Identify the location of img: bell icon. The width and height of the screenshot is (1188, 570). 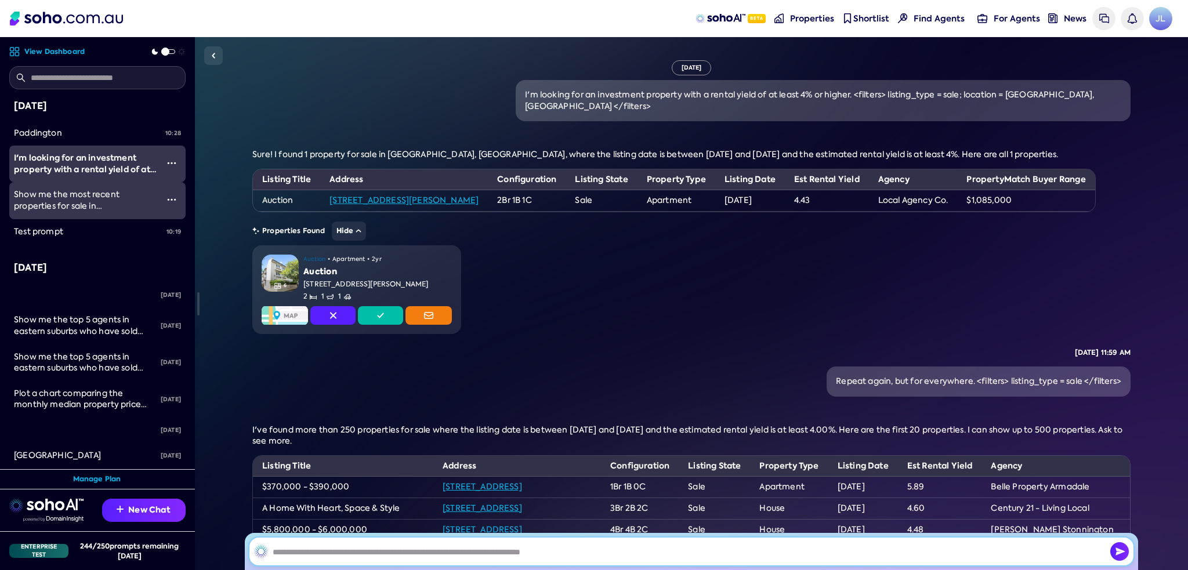
(1132, 18).